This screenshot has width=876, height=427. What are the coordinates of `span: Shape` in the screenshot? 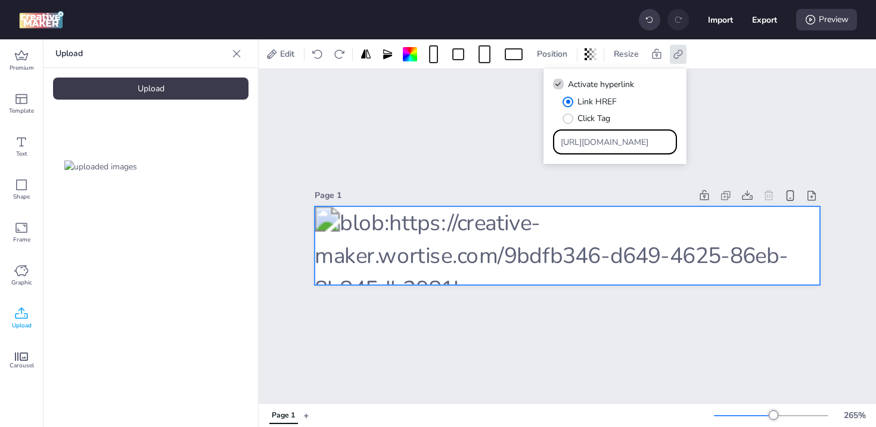 It's located at (21, 197).